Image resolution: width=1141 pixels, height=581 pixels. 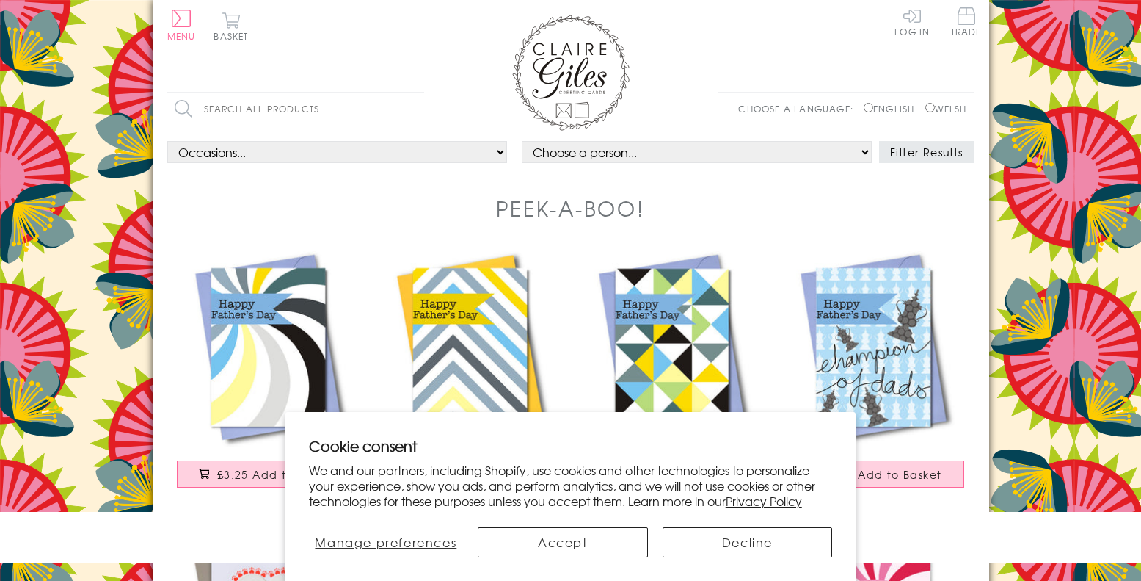 I want to click on img: Father's Day Card, Chevrons, Happy Father's Day, See through acetate window, so click(x=470, y=347).